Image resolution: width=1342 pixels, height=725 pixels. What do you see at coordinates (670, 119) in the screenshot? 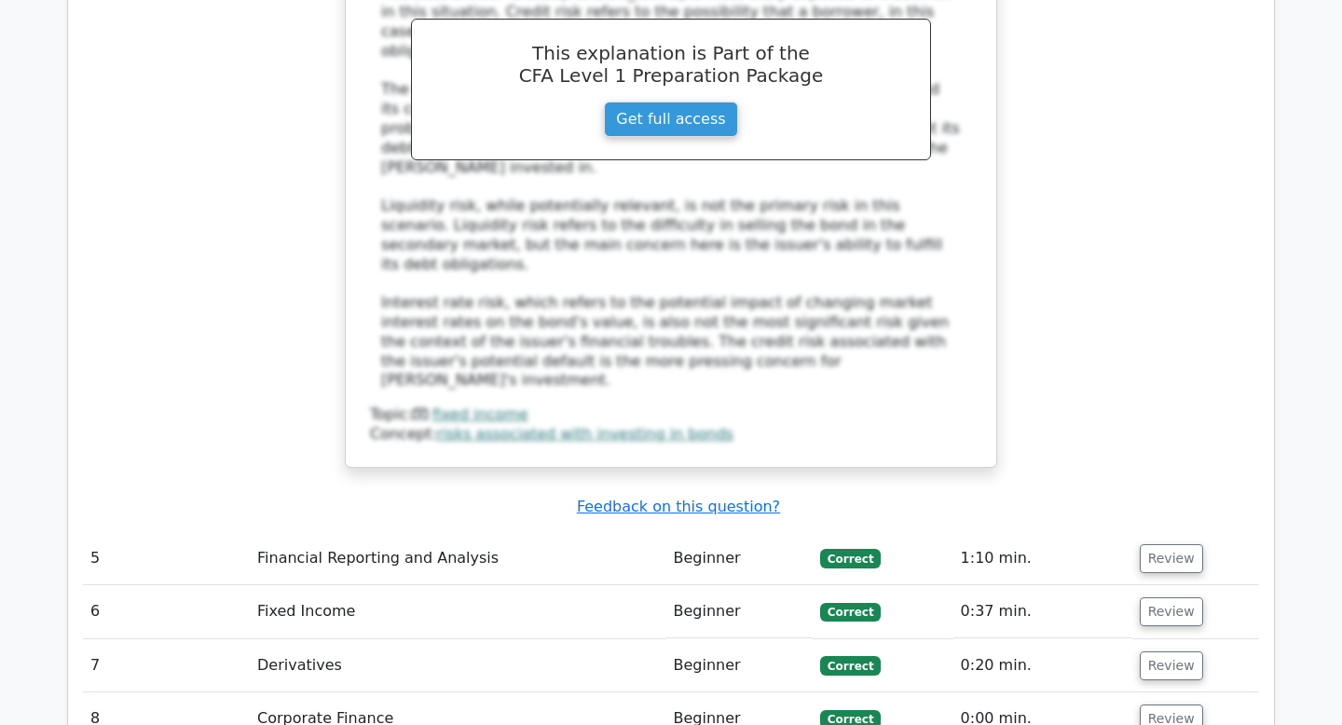
I see `a: Get full access` at bounding box center [670, 119].